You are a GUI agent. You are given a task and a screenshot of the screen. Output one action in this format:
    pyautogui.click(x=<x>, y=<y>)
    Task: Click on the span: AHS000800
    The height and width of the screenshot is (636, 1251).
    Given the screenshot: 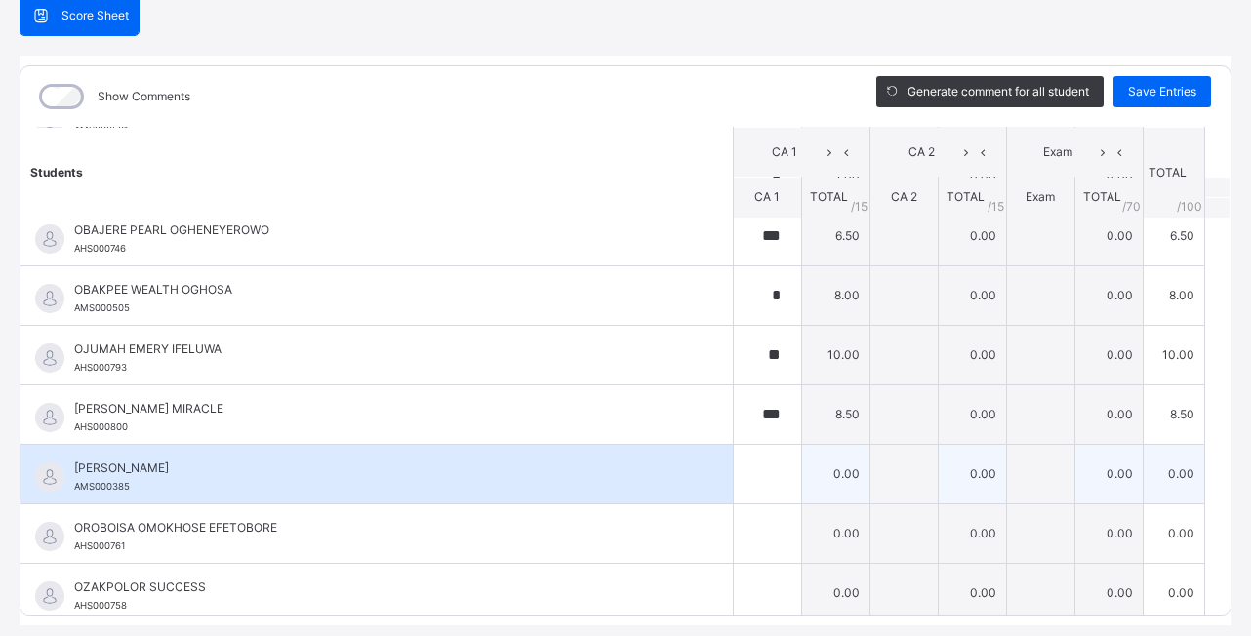 What is the action you would take?
    pyautogui.click(x=101, y=427)
    